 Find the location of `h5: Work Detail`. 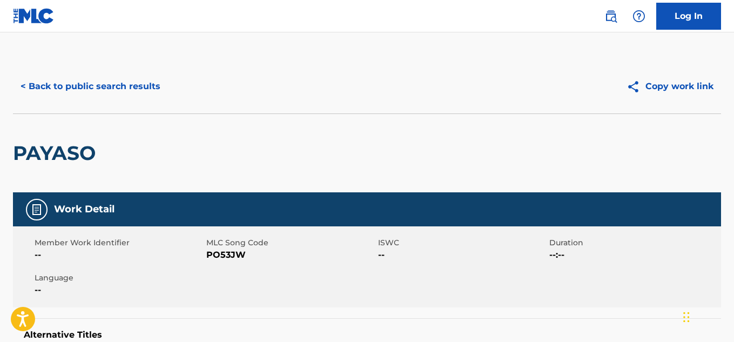

h5: Work Detail is located at coordinates (84, 209).